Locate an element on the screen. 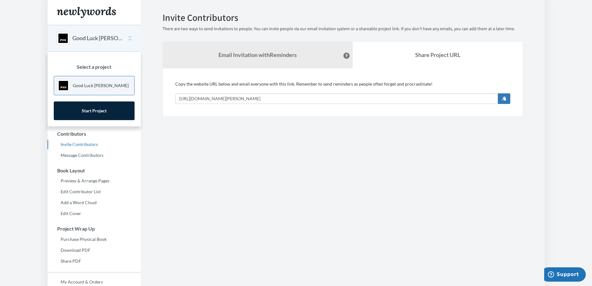 This screenshot has width=592, height=286. a: Edit Contributor List is located at coordinates (94, 191).